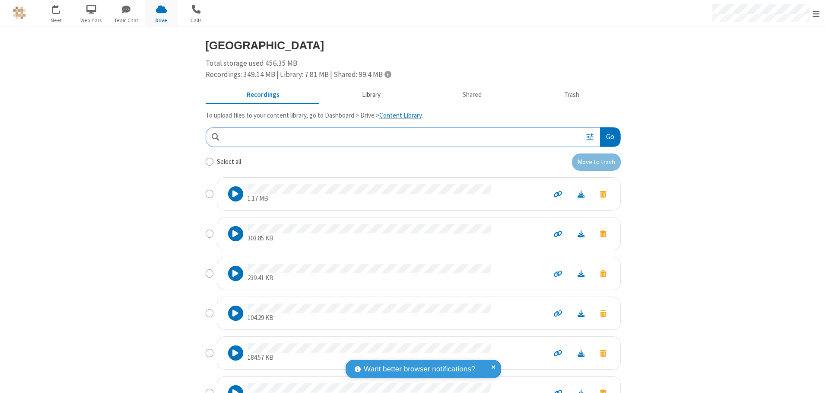 This screenshot has height=393, width=826. Describe the element at coordinates (401, 115) in the screenshot. I see `a: Content Library` at that location.